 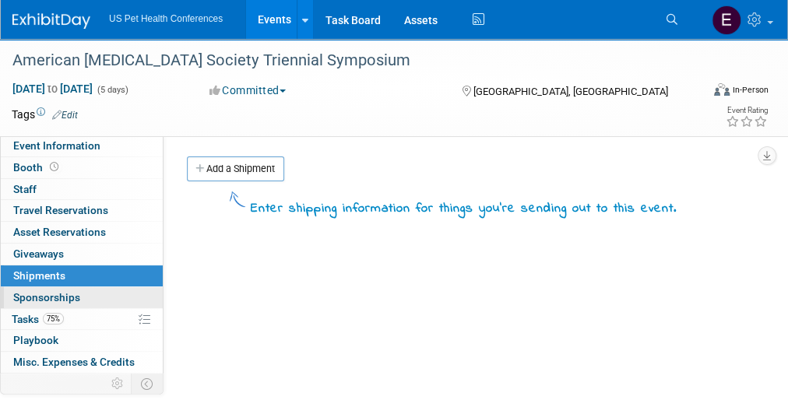 I want to click on a: Event Information, so click(x=82, y=146).